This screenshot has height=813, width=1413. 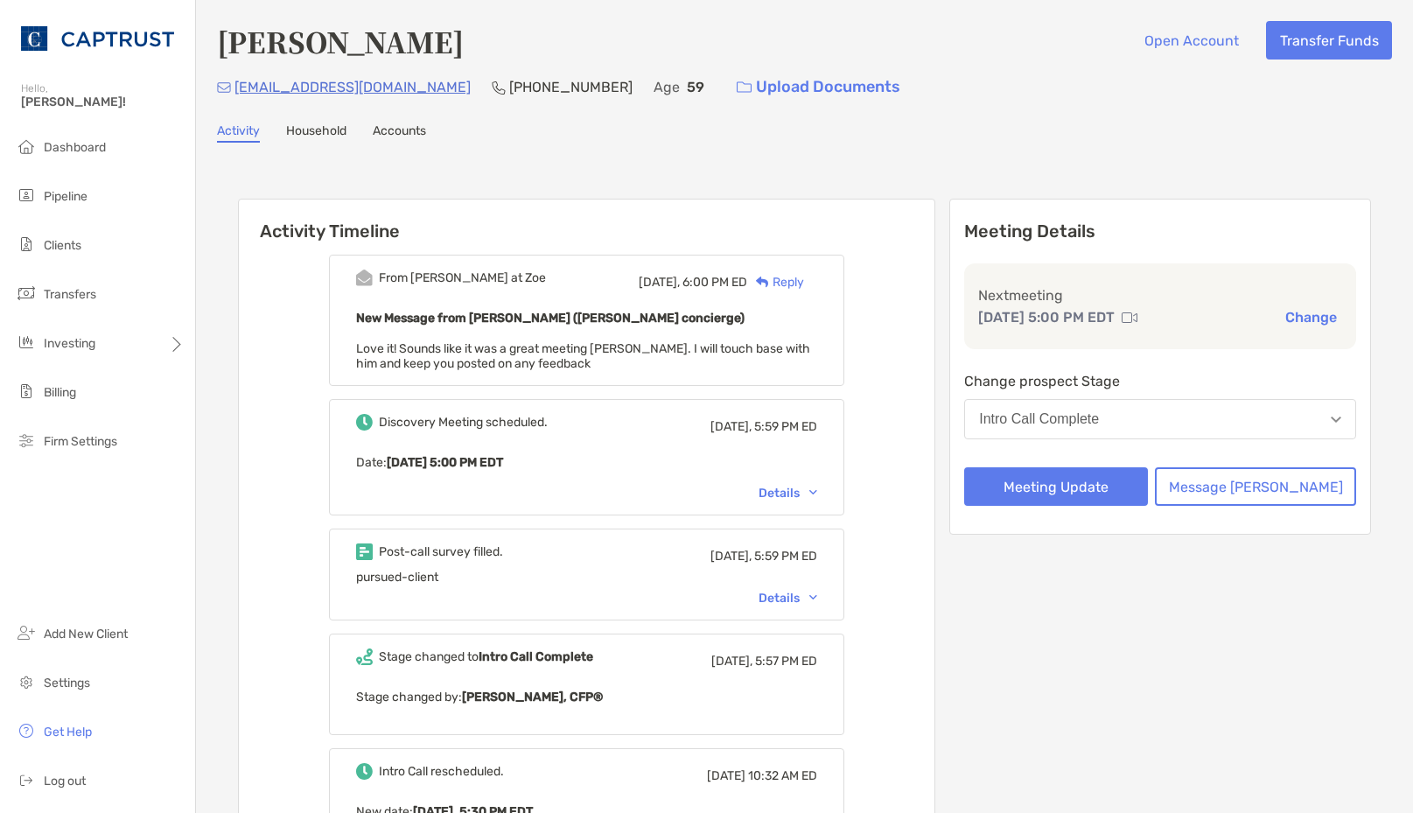 I want to click on p: Age, so click(x=667, y=87).